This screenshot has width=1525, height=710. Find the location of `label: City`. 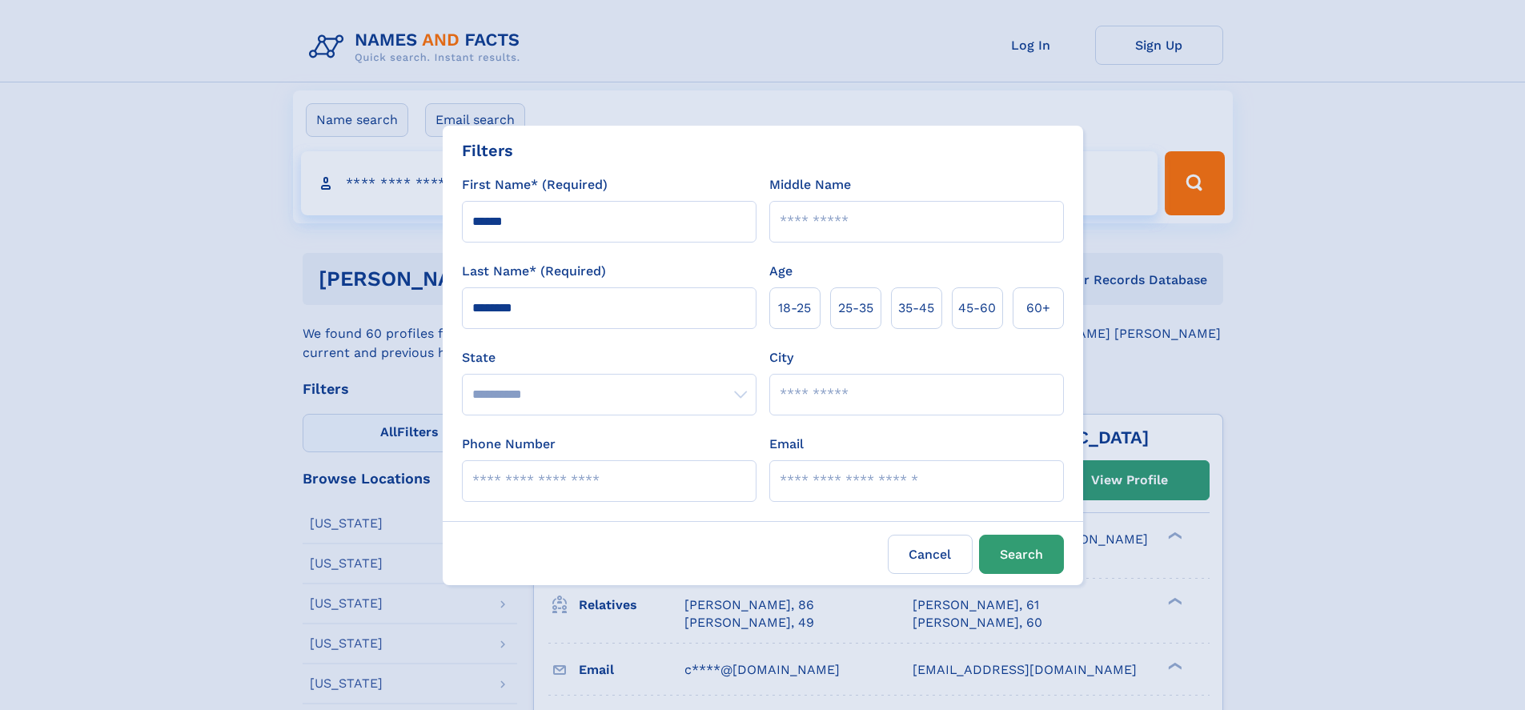

label: City is located at coordinates (781, 358).